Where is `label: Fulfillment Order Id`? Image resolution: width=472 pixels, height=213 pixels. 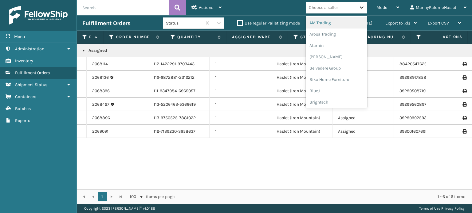
label: Fulfillment Order Id is located at coordinates (90, 37).